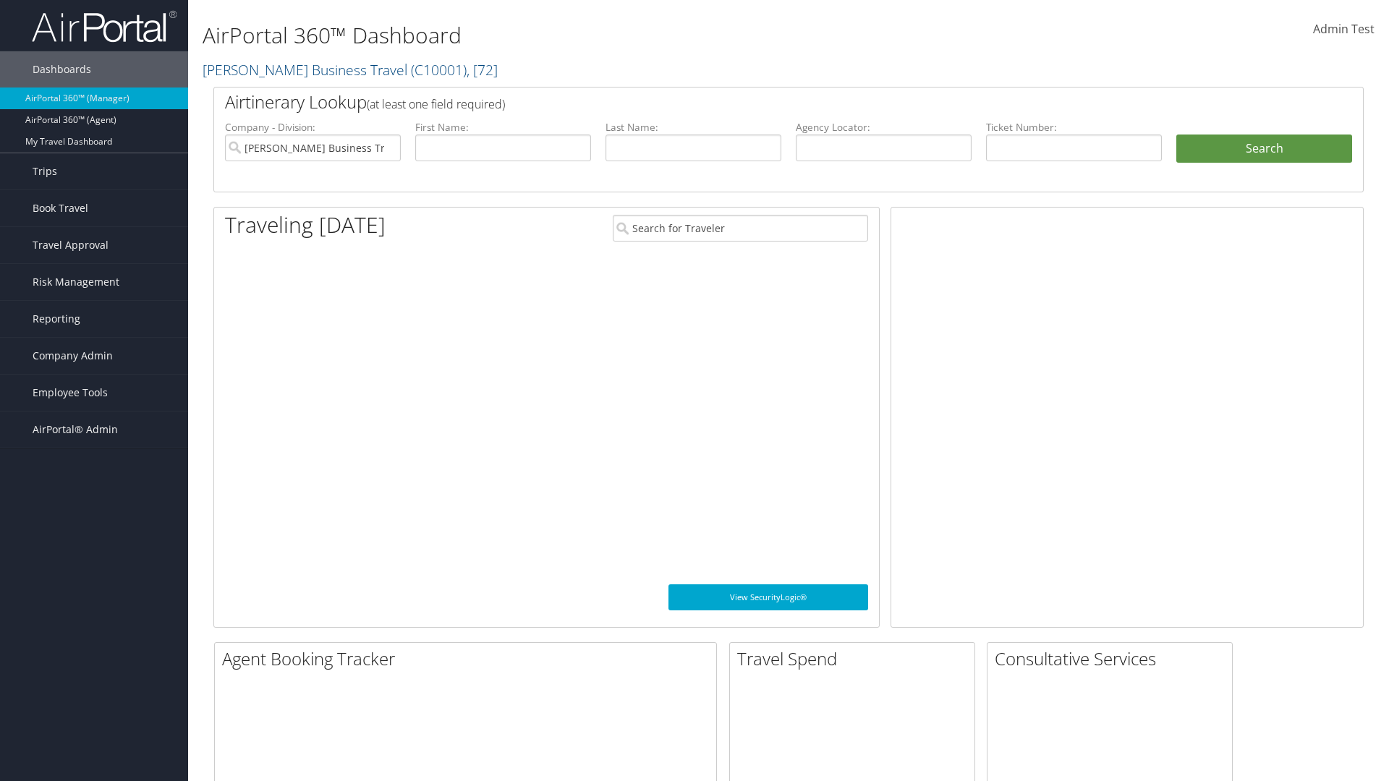  Describe the element at coordinates (469, 659) in the screenshot. I see `h2: Agent Booking Tracker` at that location.